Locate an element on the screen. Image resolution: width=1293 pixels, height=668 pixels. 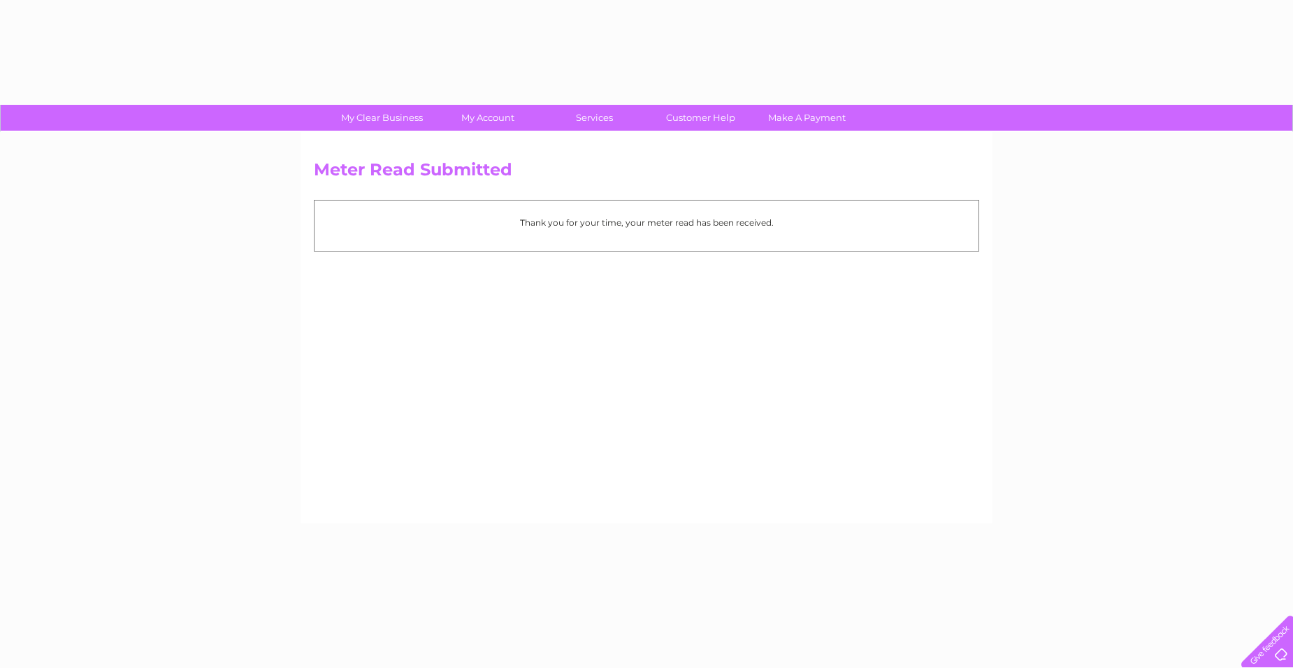
a: My Clear Business is located at coordinates (382, 117).